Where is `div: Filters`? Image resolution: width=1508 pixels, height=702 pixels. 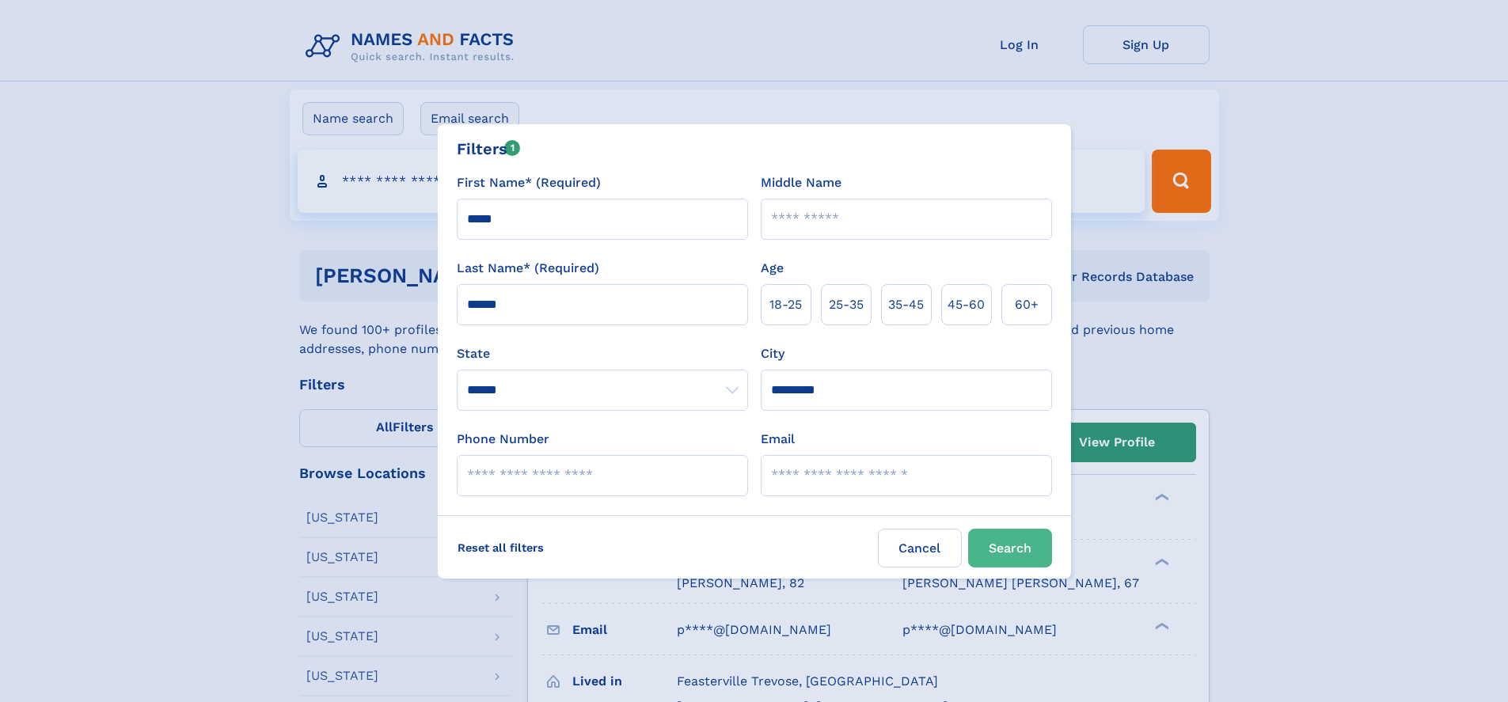
div: Filters is located at coordinates (488, 149).